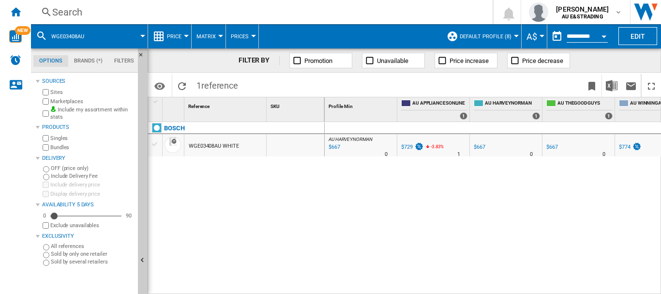 This screenshot has height=294, width=661. I want to click on label: Display delivery price, so click(92, 194).